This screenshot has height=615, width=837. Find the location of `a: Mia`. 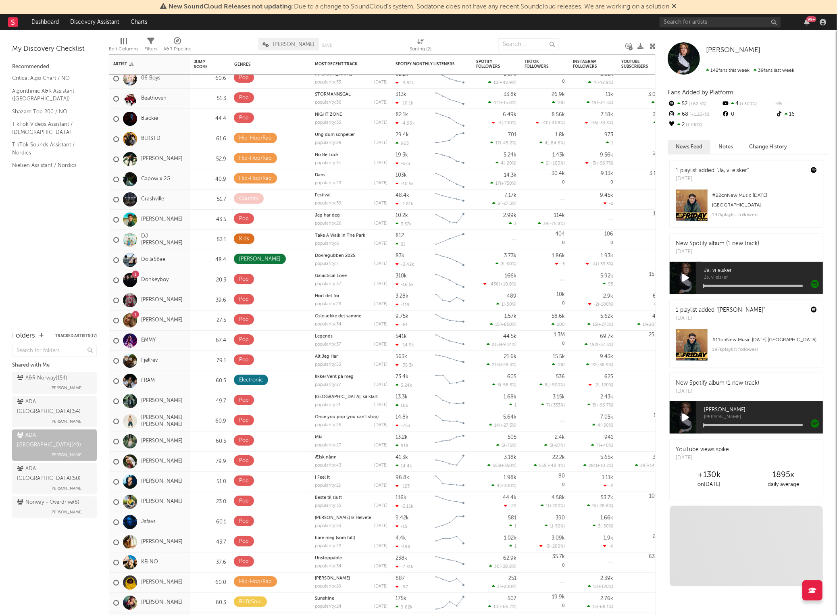

a: Mia is located at coordinates (318, 437).